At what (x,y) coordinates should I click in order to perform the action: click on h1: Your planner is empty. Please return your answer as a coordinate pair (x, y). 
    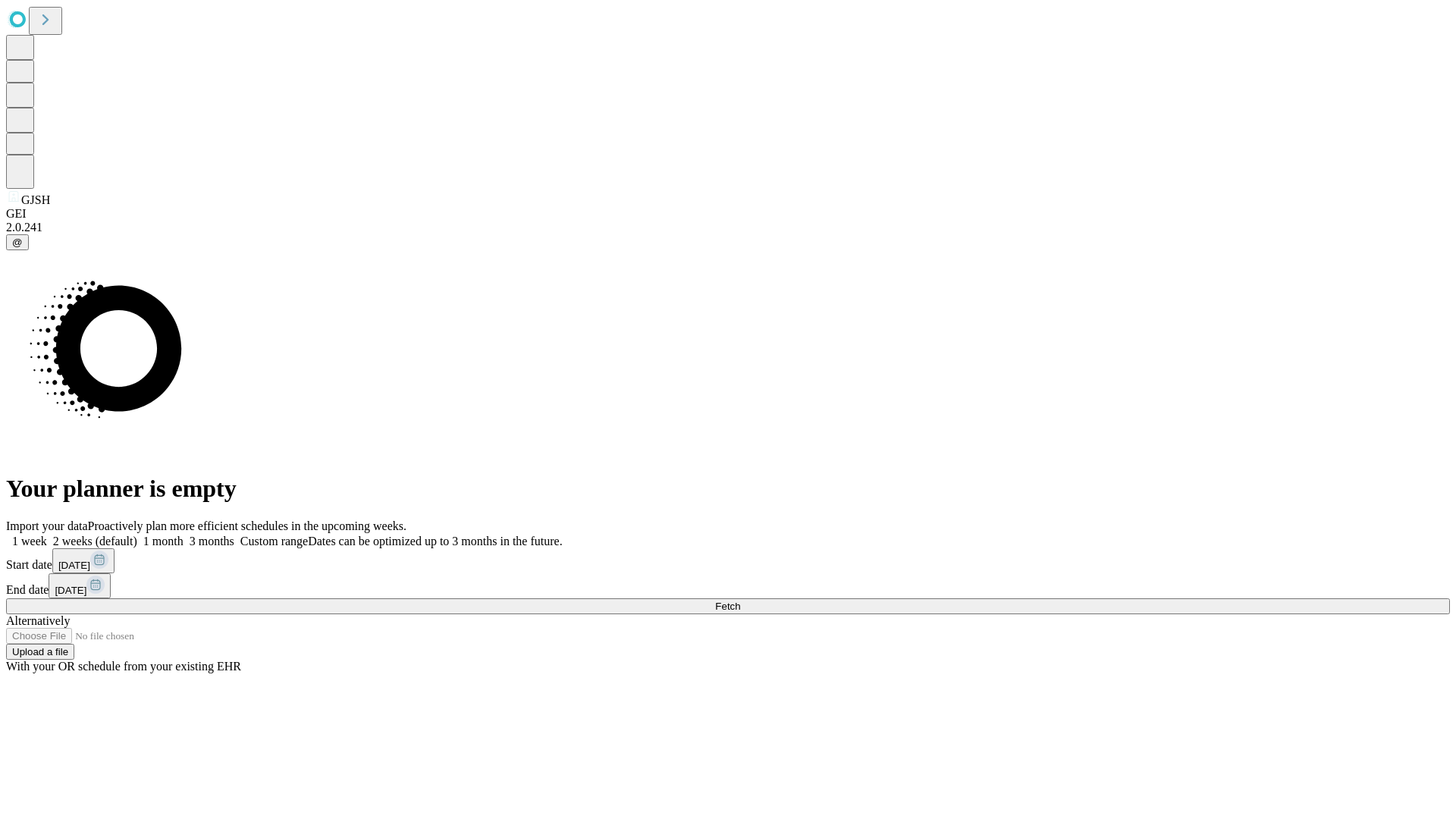
    Looking at the image, I should click on (728, 489).